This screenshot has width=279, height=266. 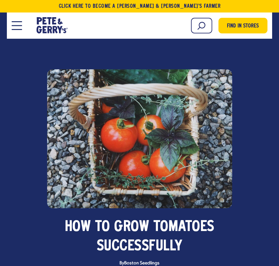 I want to click on span: Find in Stores, so click(x=243, y=26).